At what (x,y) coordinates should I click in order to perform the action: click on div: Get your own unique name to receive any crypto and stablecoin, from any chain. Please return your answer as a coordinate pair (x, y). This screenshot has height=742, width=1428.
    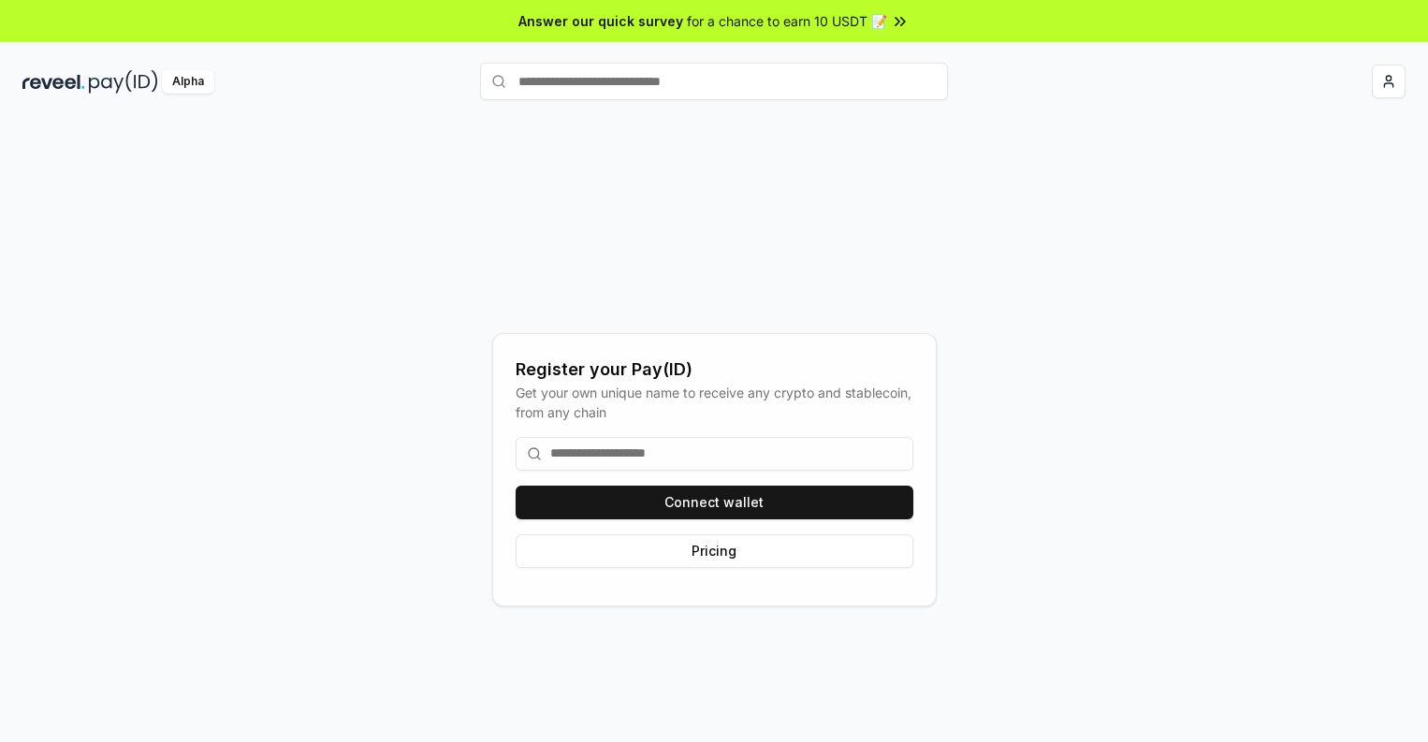
    Looking at the image, I should click on (714, 402).